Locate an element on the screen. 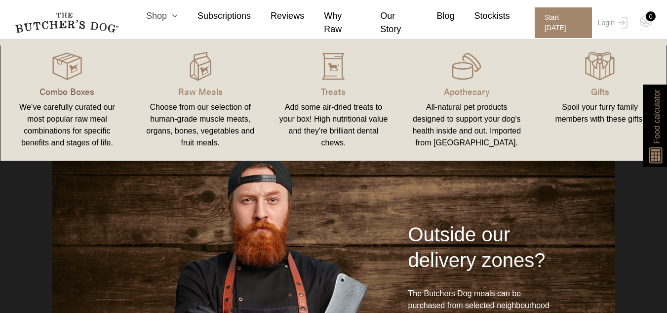 The height and width of the screenshot is (313, 667). span: Food calculator is located at coordinates (657, 116).